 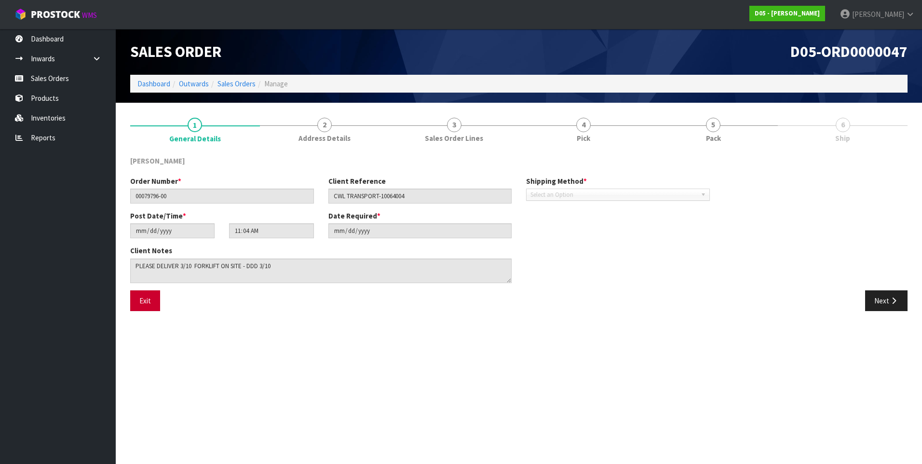 I want to click on span: 1, so click(x=195, y=125).